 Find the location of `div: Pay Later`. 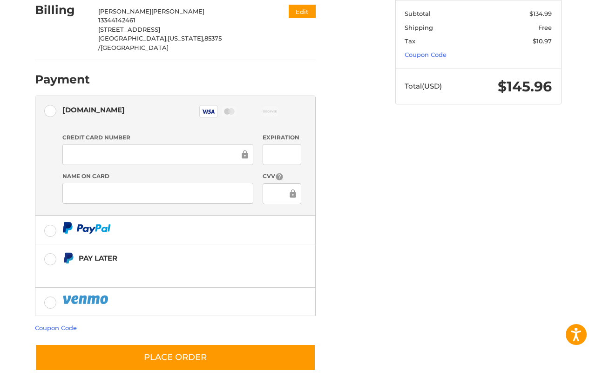

div: Pay Later is located at coordinates (168, 258).